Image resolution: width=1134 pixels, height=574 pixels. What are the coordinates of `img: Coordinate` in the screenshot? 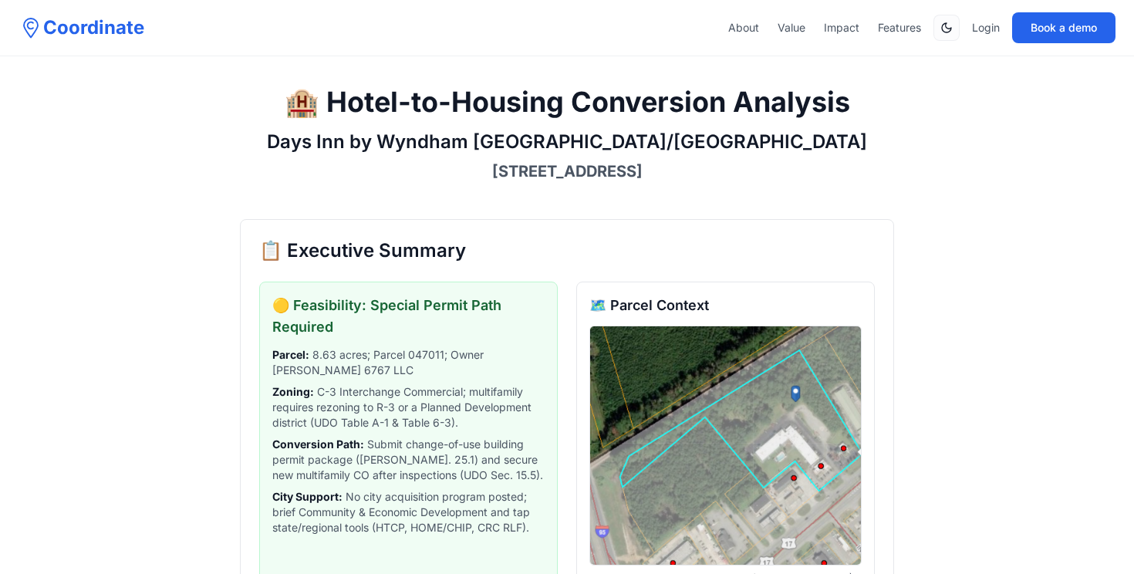 It's located at (31, 28).